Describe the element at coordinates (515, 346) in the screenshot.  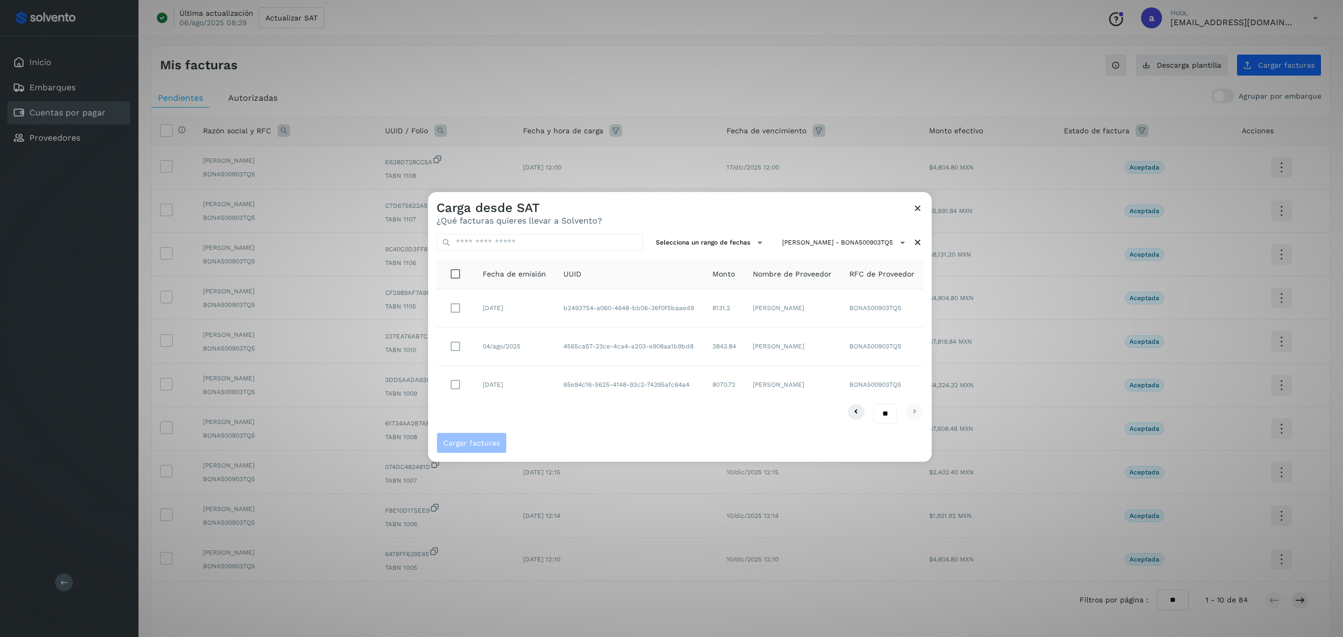
I see `td: 04/ago/2025` at that location.